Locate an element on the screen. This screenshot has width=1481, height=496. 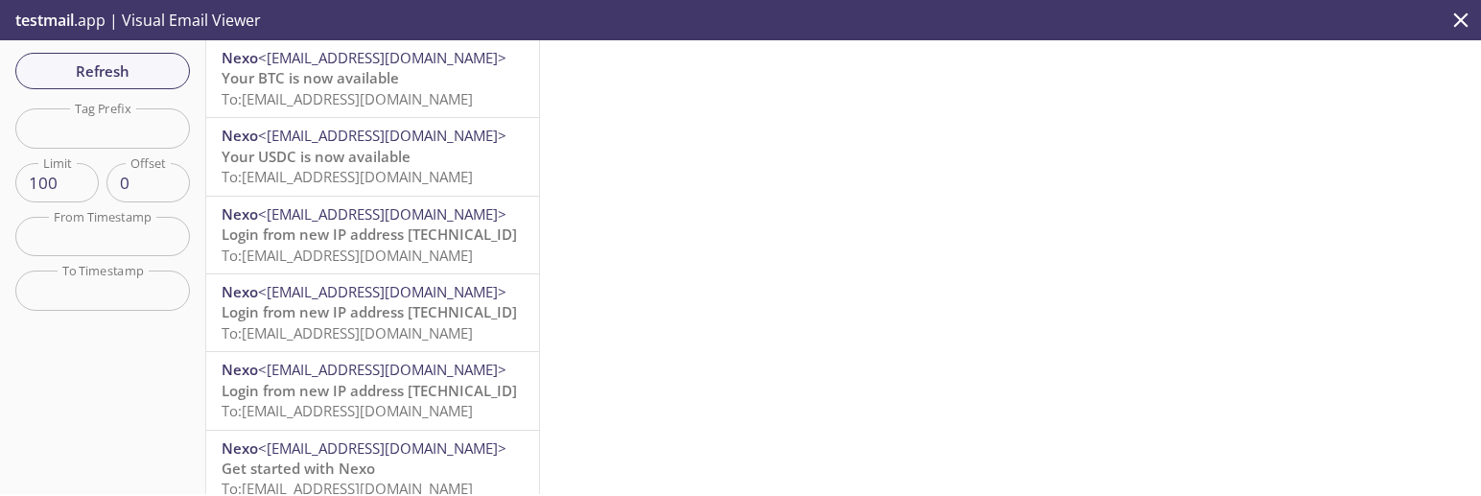
span: Your BTC is now available is located at coordinates (310, 78).